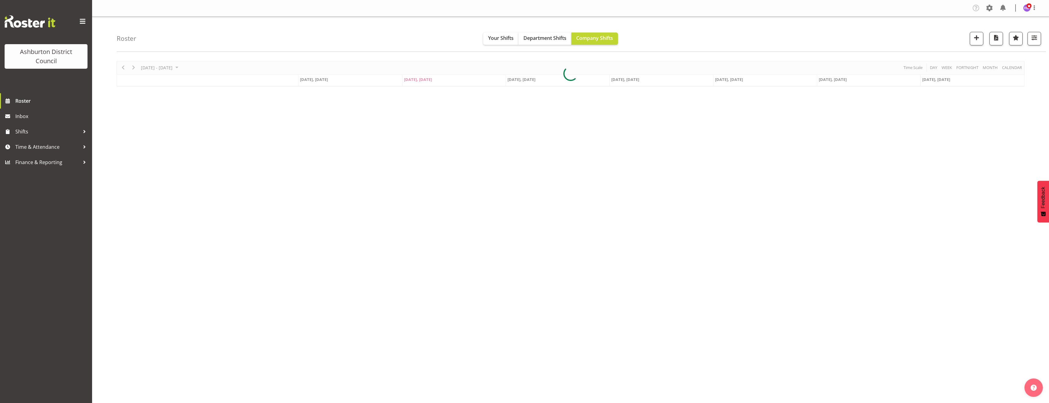  Describe the element at coordinates (1016, 39) in the screenshot. I see `button: Highlight an important date within the roster.` at that location.